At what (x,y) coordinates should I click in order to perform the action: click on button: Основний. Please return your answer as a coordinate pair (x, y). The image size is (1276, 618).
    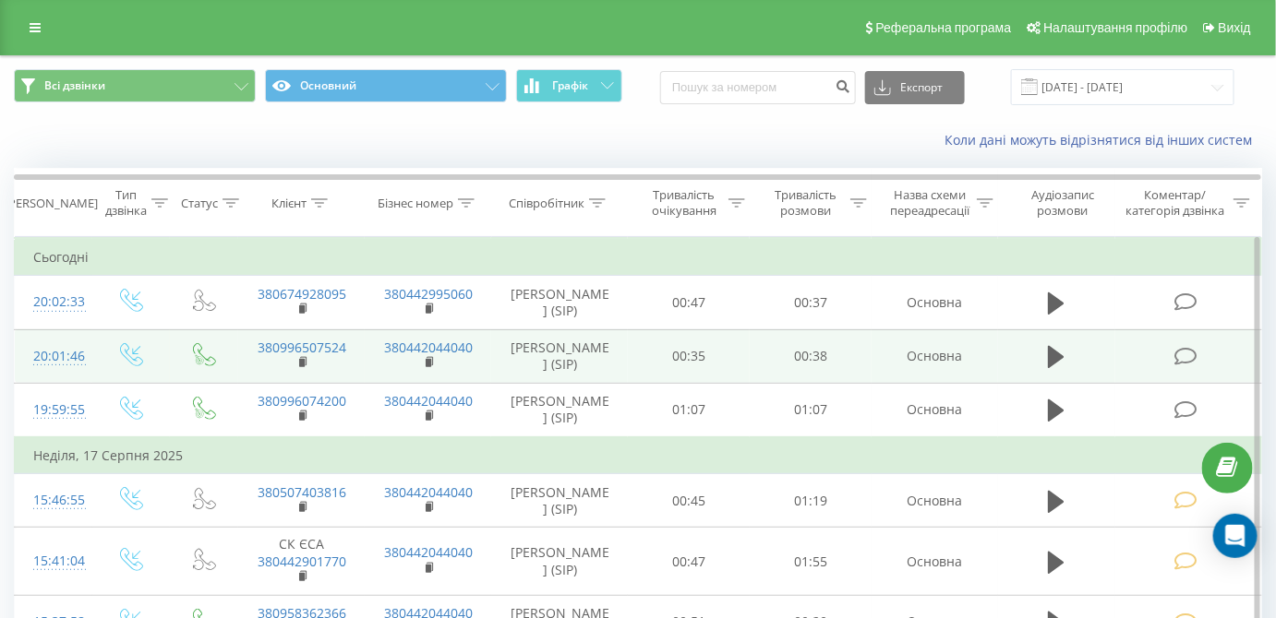
    Looking at the image, I should click on (386, 86).